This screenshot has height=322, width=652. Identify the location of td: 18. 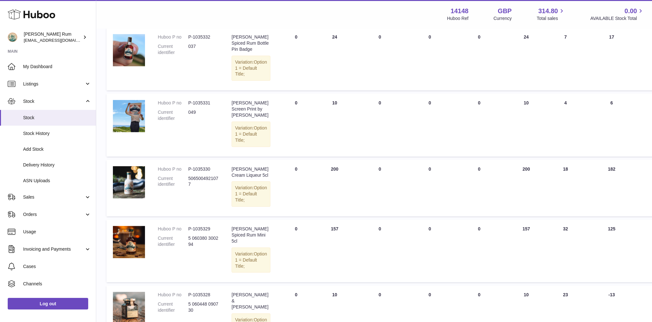
(566, 188).